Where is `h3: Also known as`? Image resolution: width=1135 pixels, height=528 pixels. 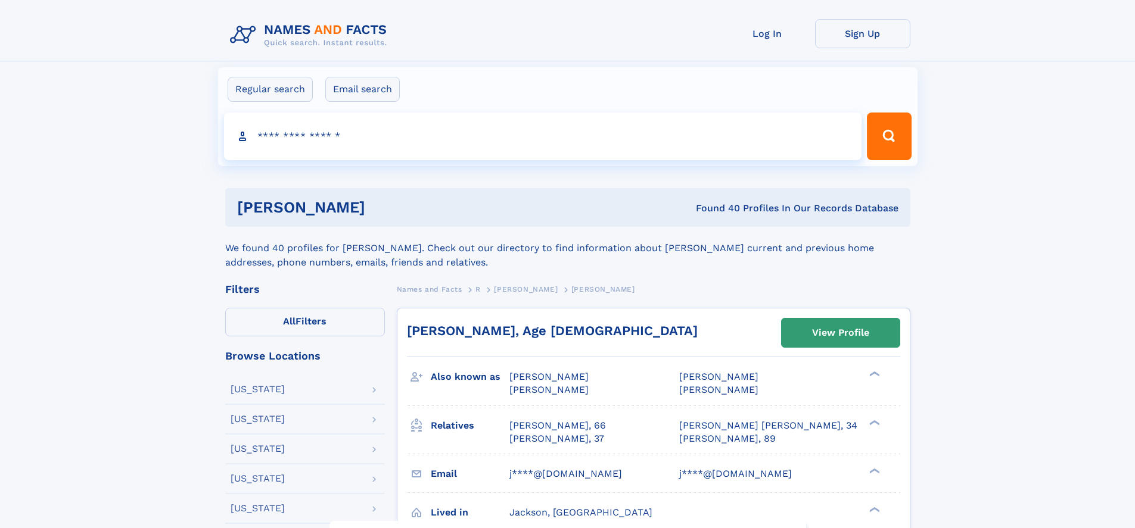
h3: Also known as is located at coordinates (470, 377).